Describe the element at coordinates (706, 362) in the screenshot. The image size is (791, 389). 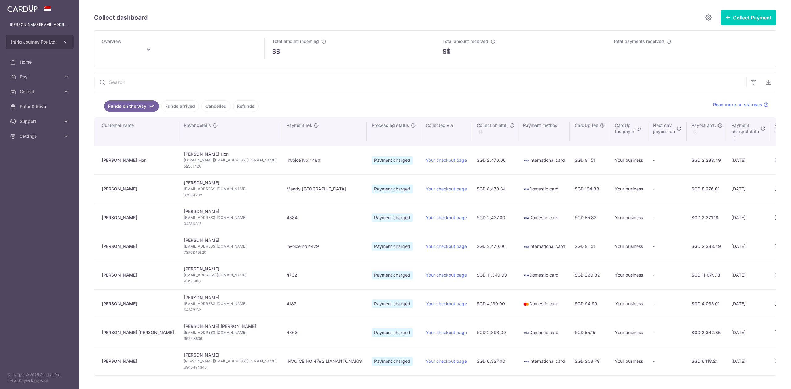
I see `div: SGD 6,118.21` at that location.